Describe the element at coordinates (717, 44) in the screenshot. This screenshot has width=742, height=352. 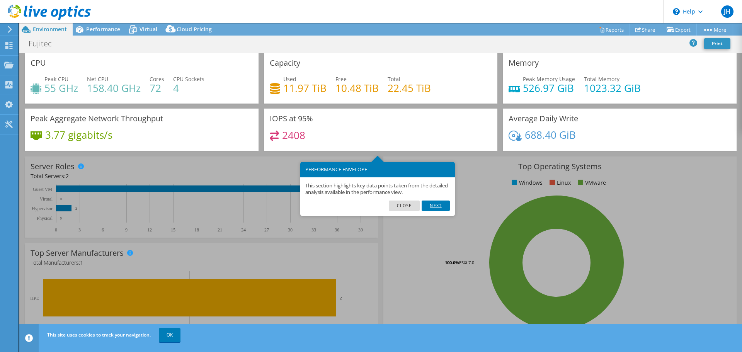
I see `a: Print` at that location.